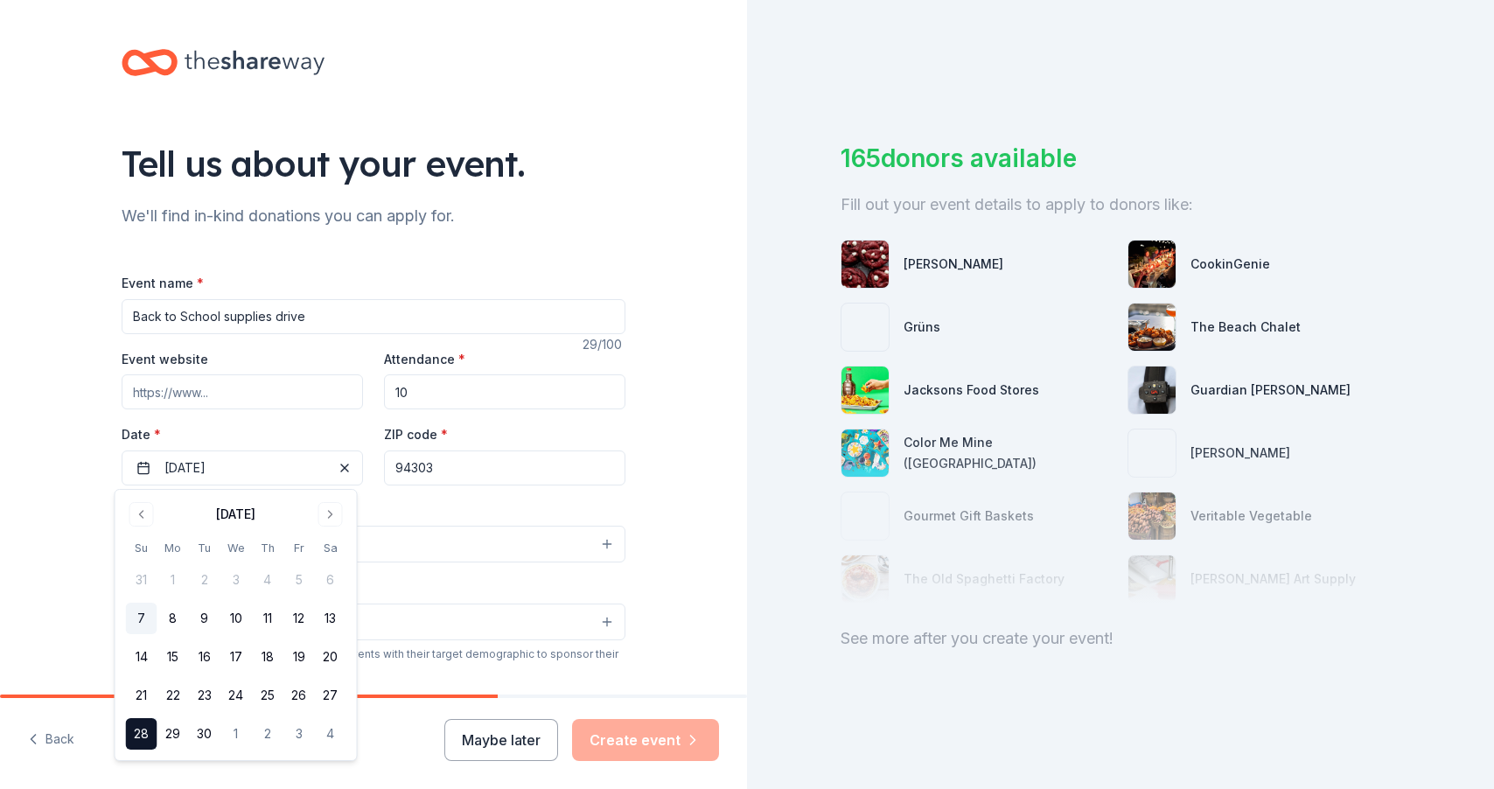  I want to click on button: Go to next month, so click(331, 514).